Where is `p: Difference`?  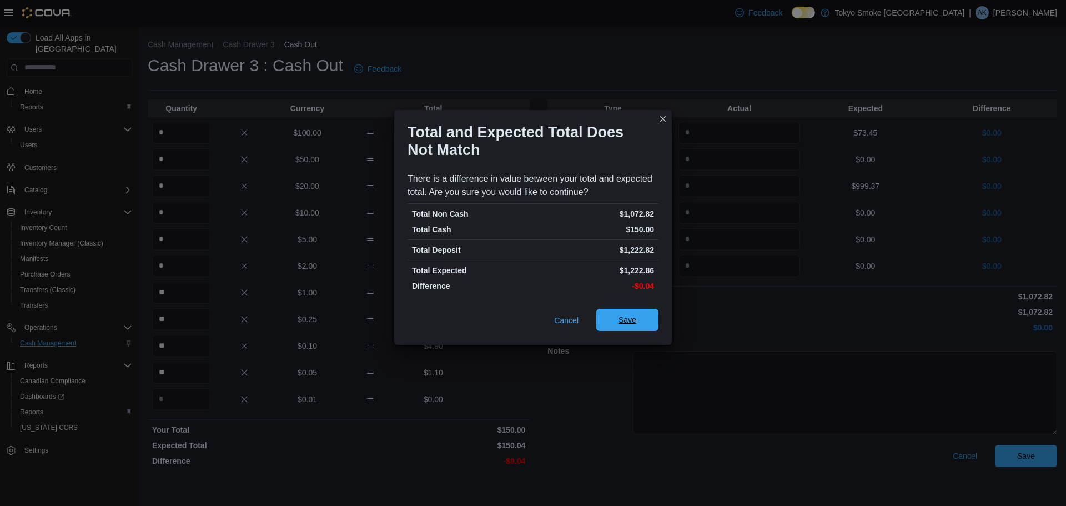
p: Difference is located at coordinates (472, 286).